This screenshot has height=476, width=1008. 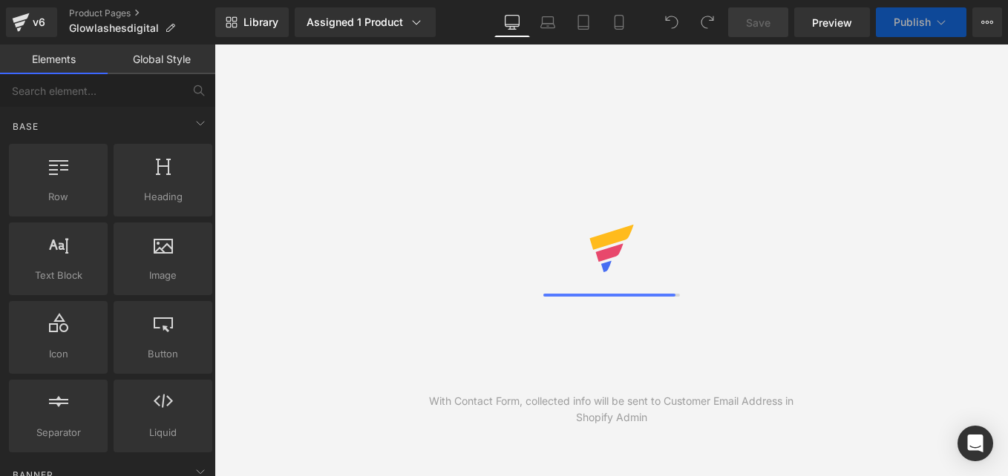 What do you see at coordinates (39, 22) in the screenshot?
I see `div: v6` at bounding box center [39, 22].